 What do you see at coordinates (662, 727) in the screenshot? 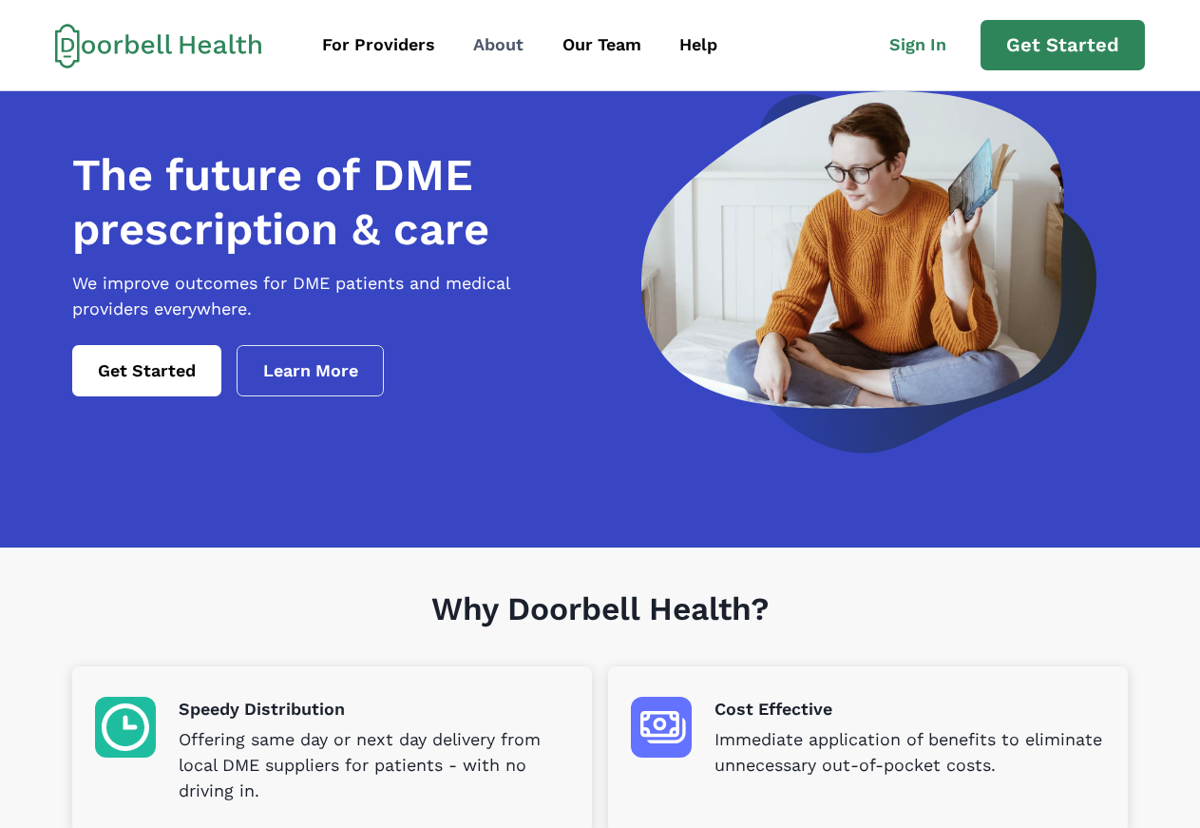
I see `img: Cost Effective icon` at bounding box center [662, 727].